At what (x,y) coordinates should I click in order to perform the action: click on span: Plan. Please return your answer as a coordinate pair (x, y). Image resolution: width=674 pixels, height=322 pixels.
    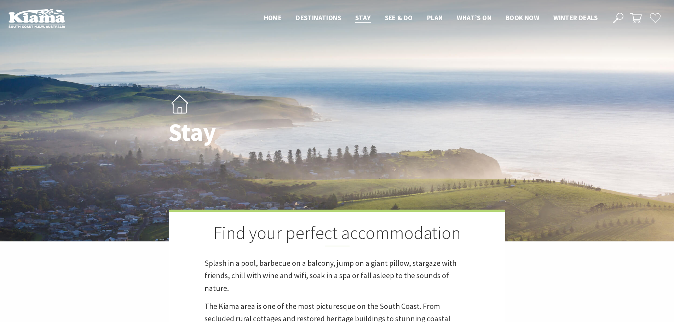
    Looking at the image, I should click on (435, 18).